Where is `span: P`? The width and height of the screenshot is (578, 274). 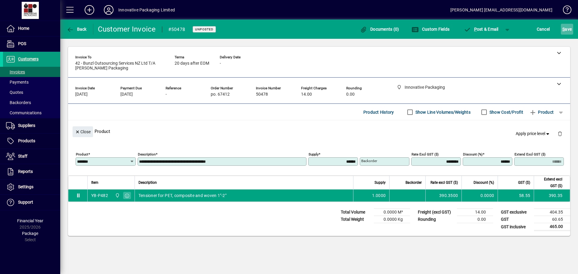 span: P is located at coordinates (476, 29).